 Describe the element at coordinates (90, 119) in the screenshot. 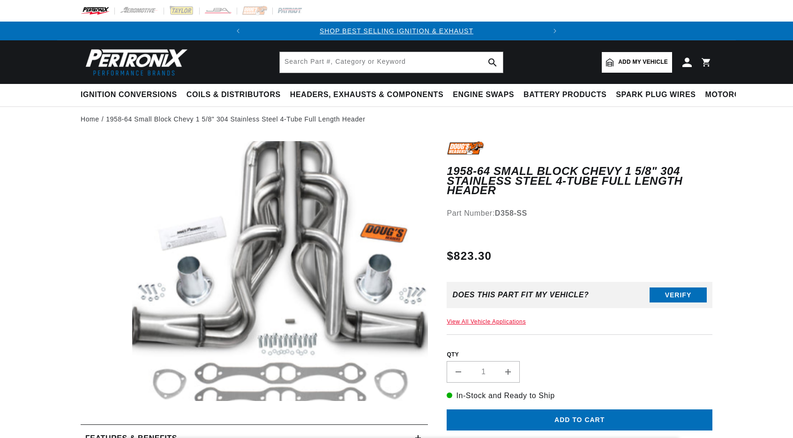

I see `a: Home` at that location.